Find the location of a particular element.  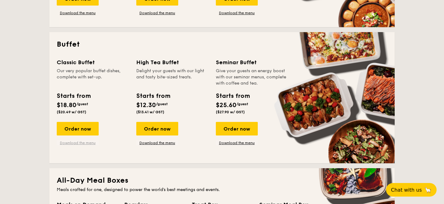

span: Chat with us is located at coordinates (407, 190).